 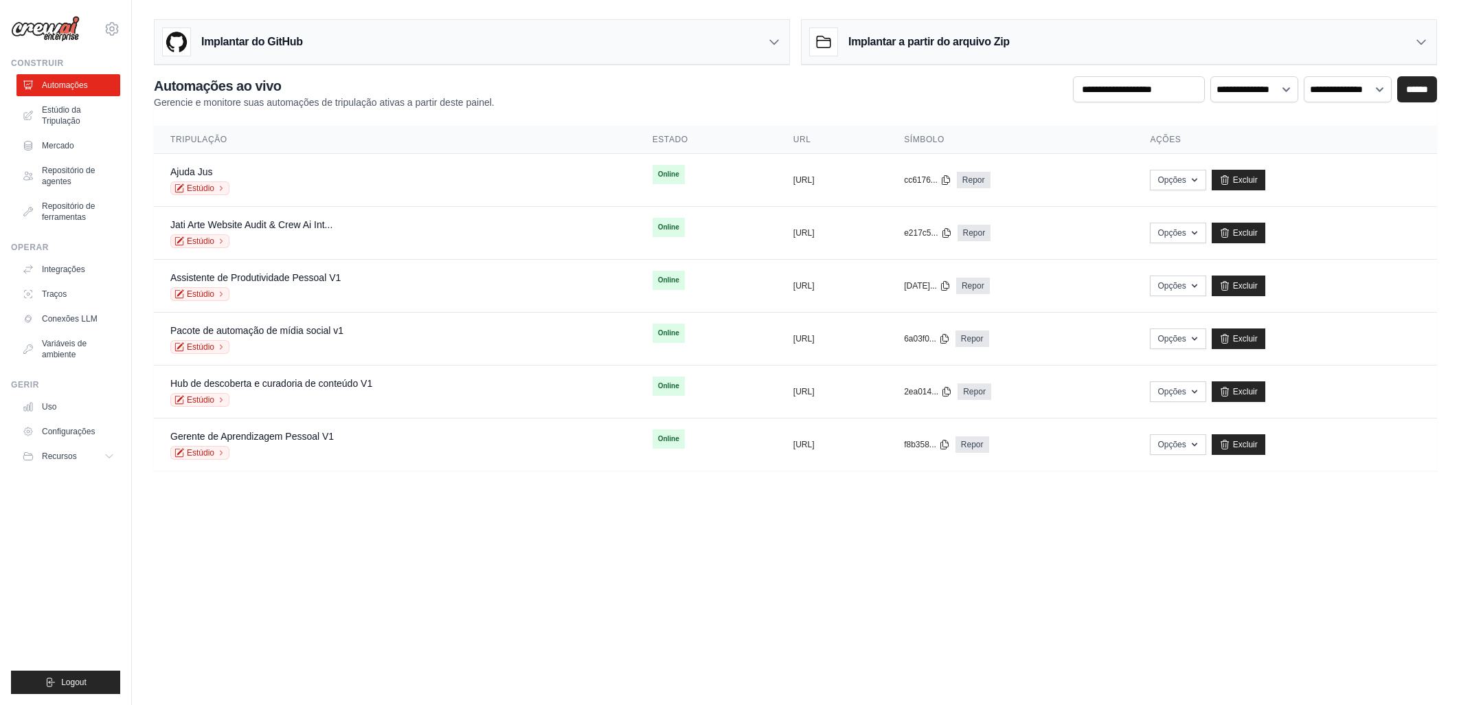 I want to click on font: Repositório de agentes, so click(x=78, y=176).